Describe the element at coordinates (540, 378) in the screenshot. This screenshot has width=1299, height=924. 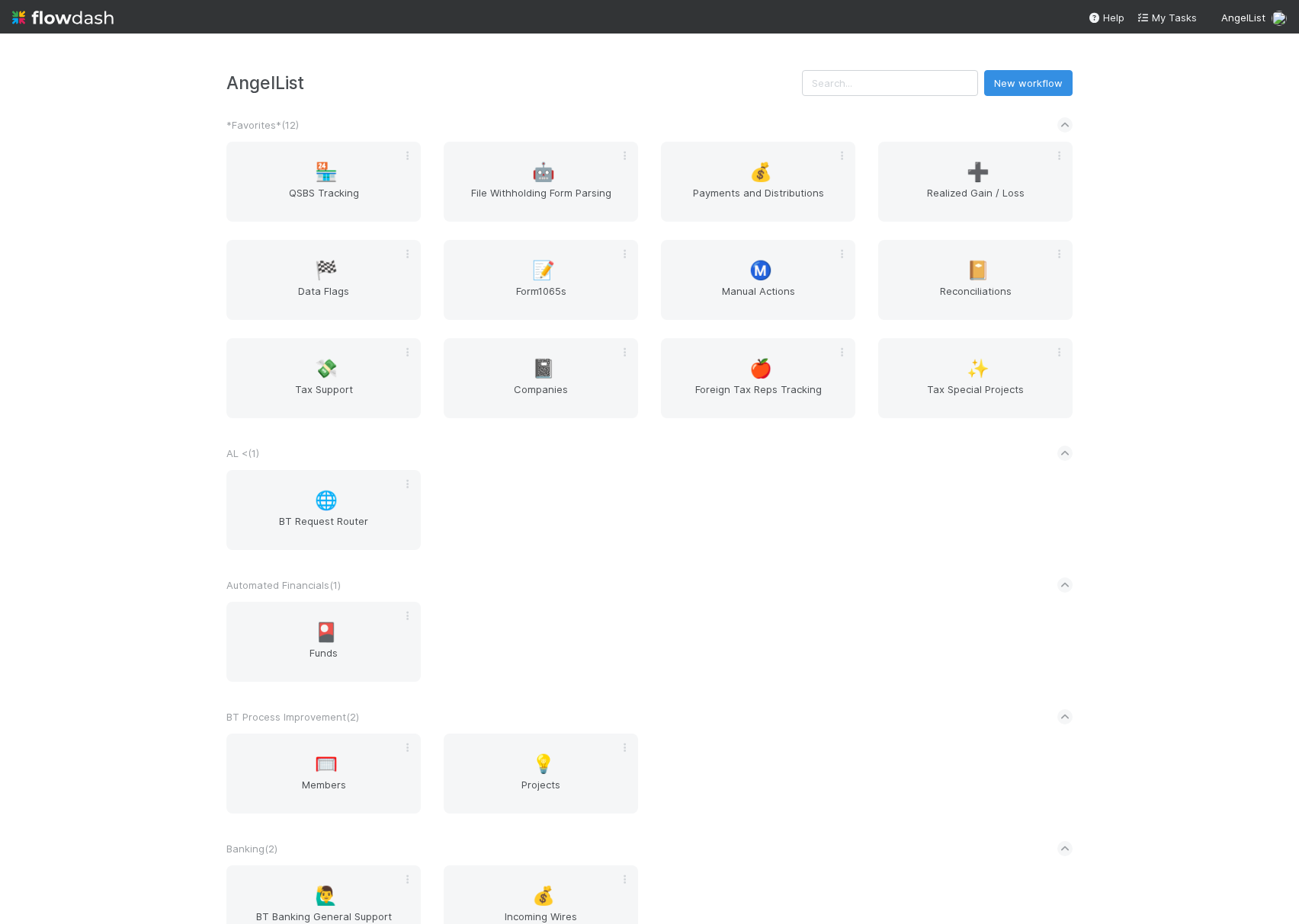
I see `a: 📓Companies` at that location.